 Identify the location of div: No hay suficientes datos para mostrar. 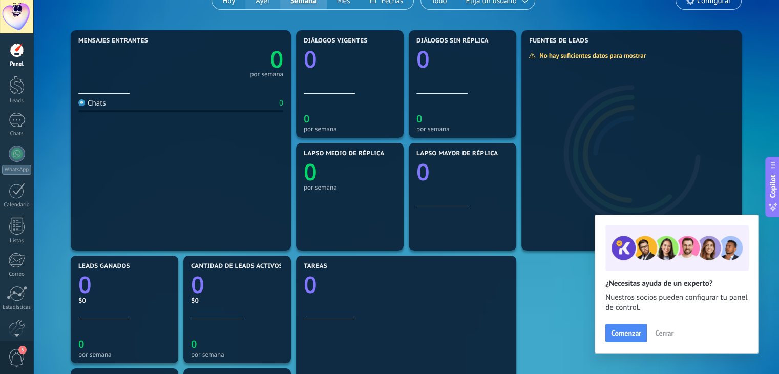
(591, 55).